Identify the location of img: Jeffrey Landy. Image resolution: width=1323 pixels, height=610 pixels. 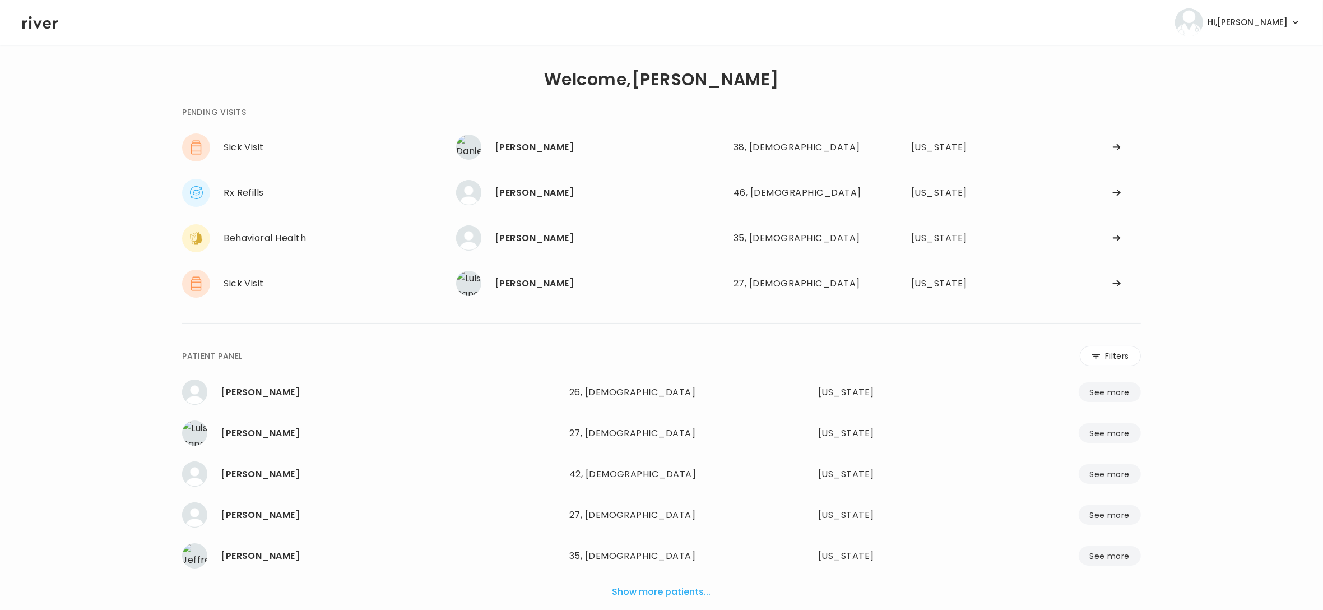
(194, 555).